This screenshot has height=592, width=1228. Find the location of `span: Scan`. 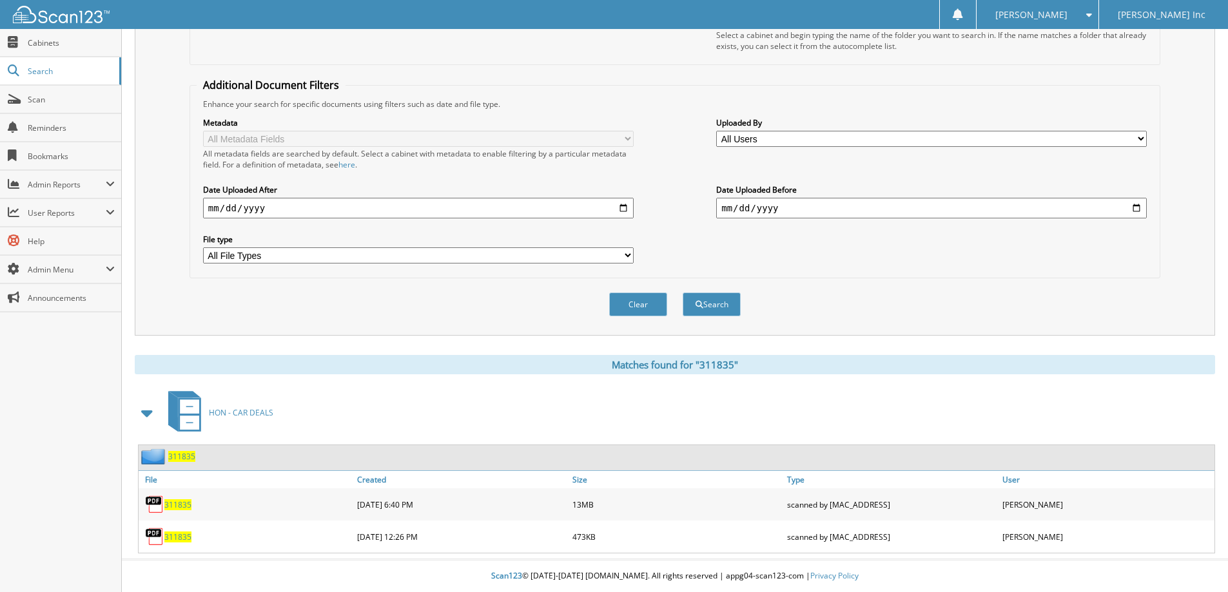

span: Scan is located at coordinates (71, 99).